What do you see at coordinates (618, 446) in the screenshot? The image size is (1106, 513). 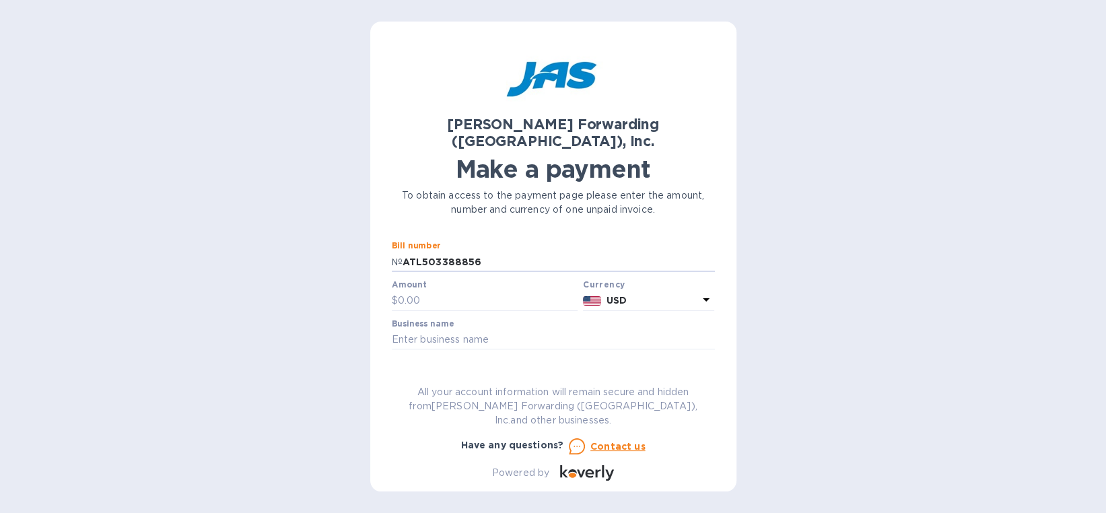 I see `u: Contact us` at bounding box center [618, 446].